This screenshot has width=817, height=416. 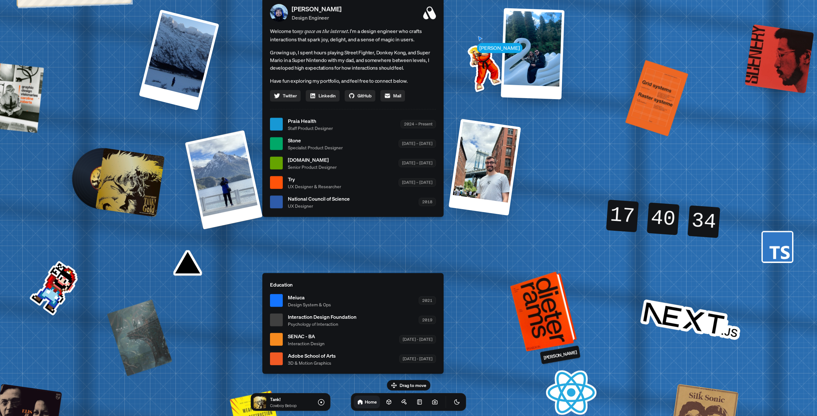 I want to click on p: Education, so click(x=353, y=285).